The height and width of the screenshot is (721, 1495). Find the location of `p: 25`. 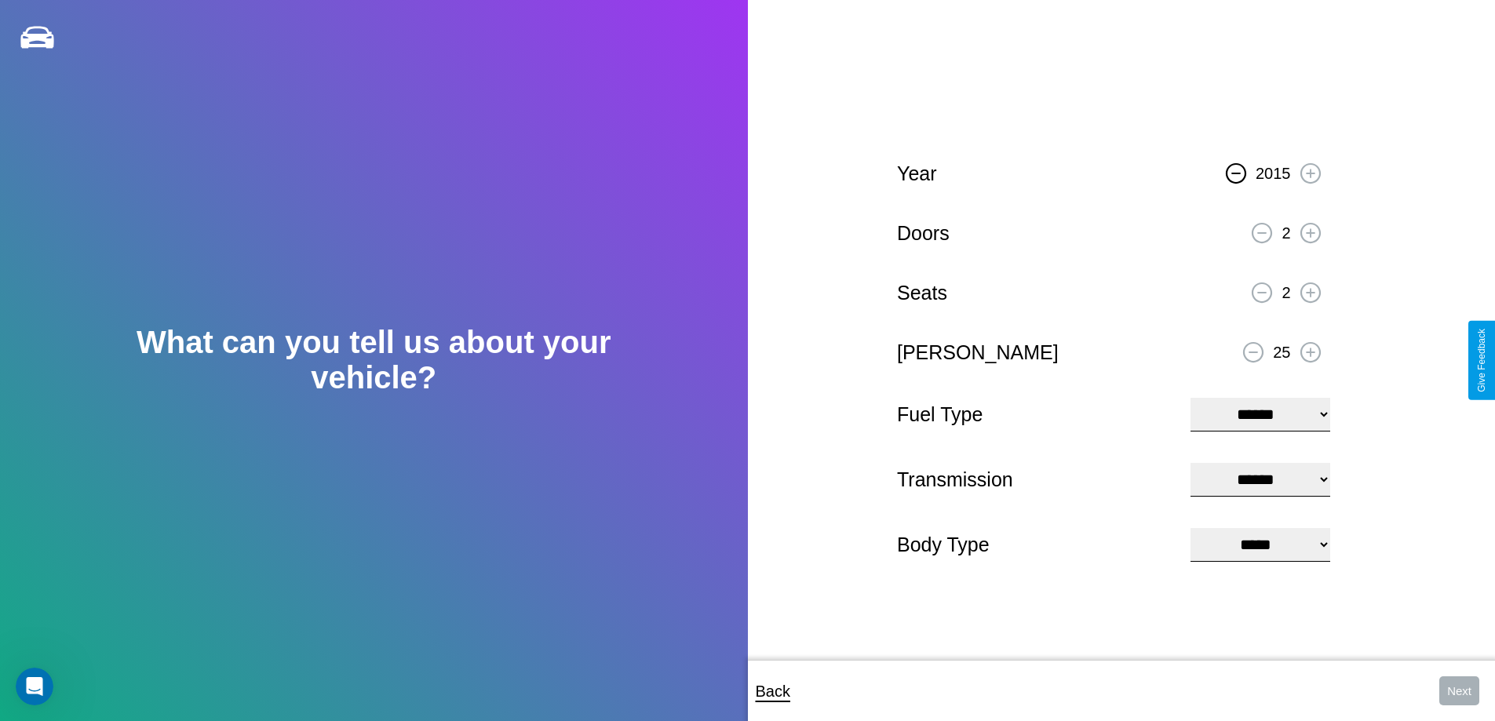

p: 25 is located at coordinates (1281, 352).